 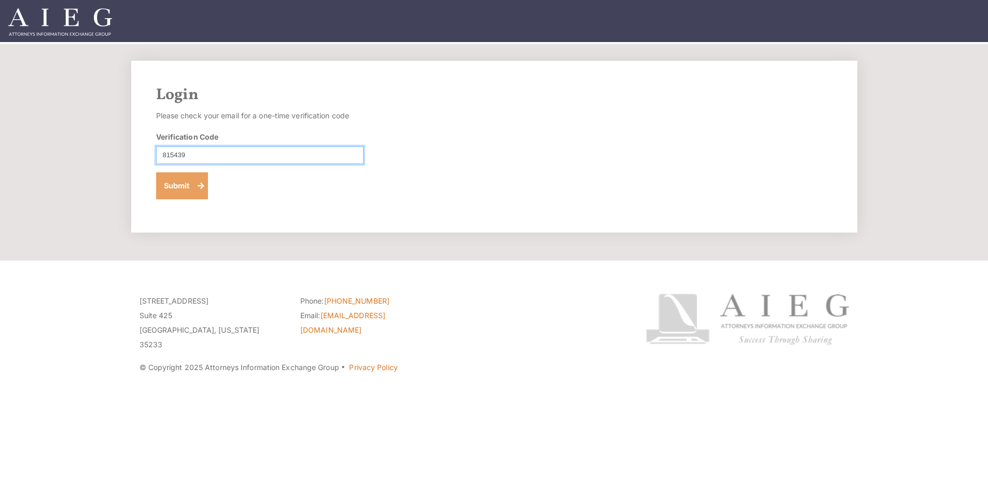 What do you see at coordinates (373, 301) in the screenshot?
I see `li: Phone:` at bounding box center [373, 301].